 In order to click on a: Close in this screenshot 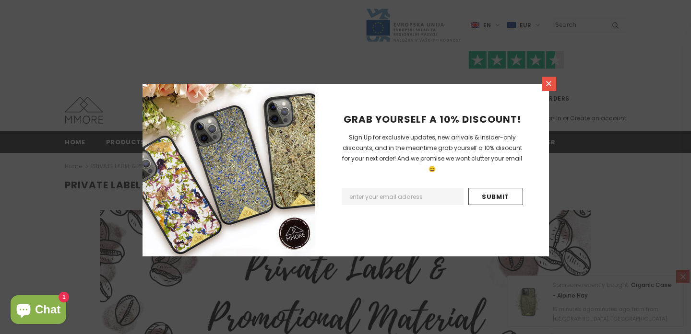, I will do `click(549, 84)`.